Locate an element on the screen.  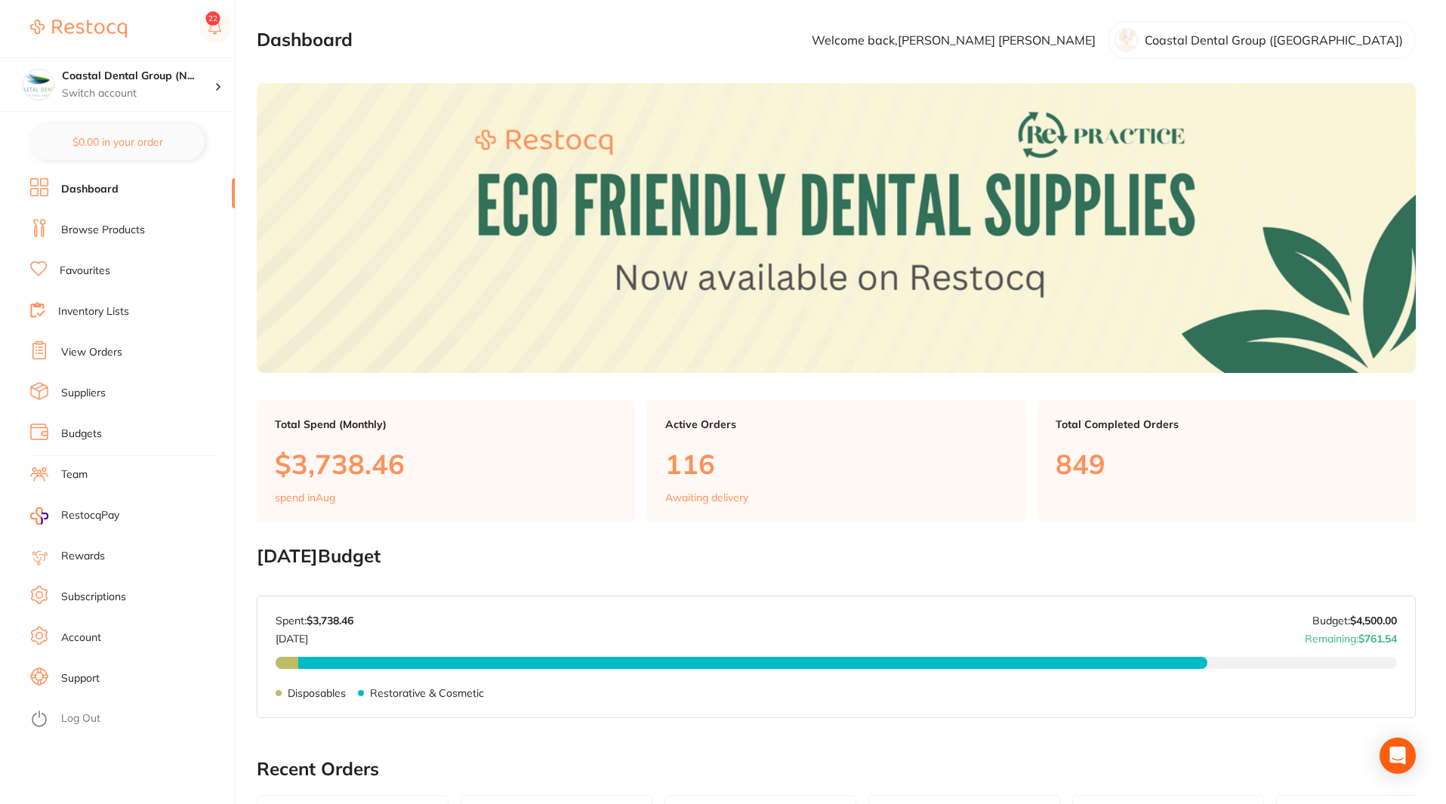
strong: $3,738.46 is located at coordinates (330, 621).